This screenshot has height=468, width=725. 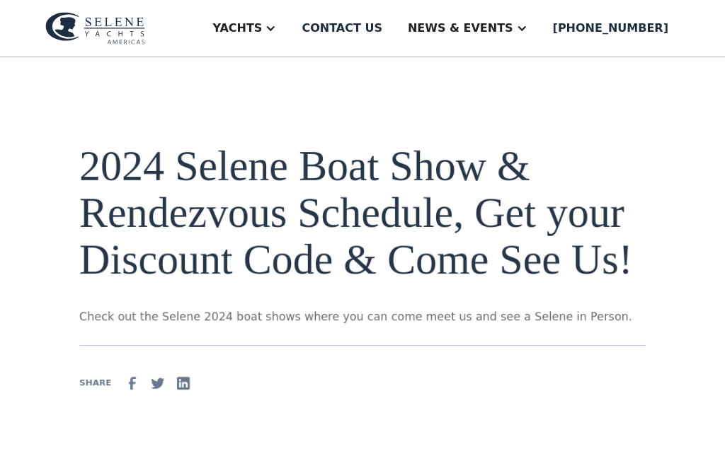 What do you see at coordinates (342, 28) in the screenshot?
I see `div: Contact us` at bounding box center [342, 28].